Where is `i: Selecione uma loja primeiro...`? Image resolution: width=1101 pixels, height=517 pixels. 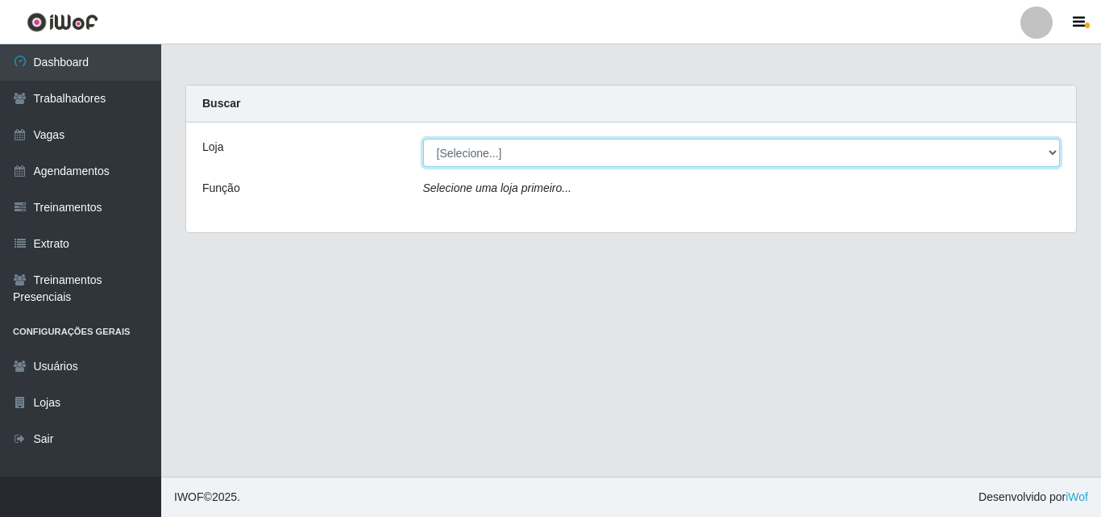 i: Selecione uma loja primeiro... is located at coordinates (497, 188).